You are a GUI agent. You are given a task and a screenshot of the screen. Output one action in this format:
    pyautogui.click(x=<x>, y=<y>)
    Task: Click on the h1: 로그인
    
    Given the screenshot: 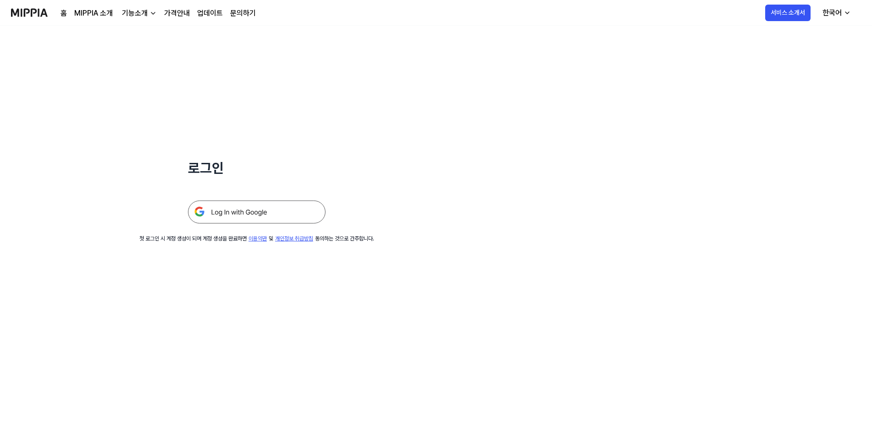 What is the action you would take?
    pyautogui.click(x=257, y=168)
    